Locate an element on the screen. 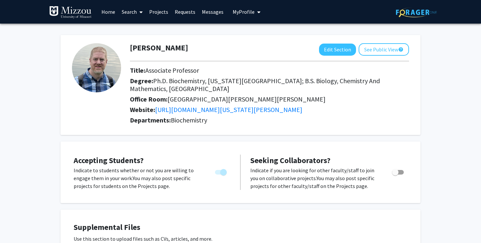 This screenshot has height=243, width=481. span: Seeking Collaborators? is located at coordinates (290, 160).